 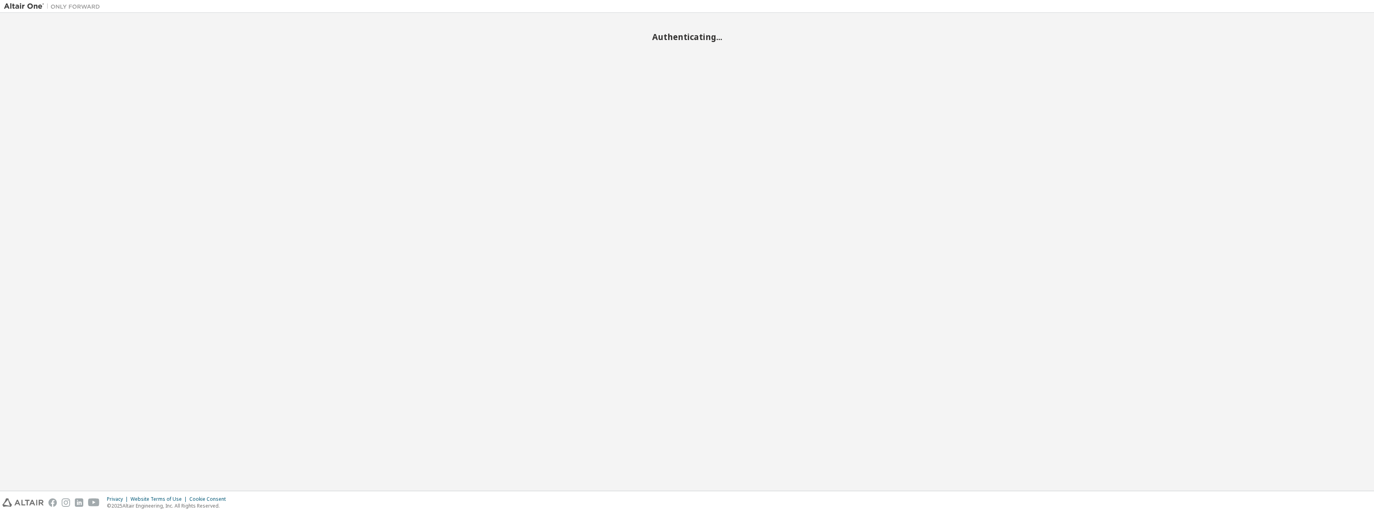 I want to click on p: © 2025 Altair Engineering, Inc. All Rights Reserved., so click(x=169, y=506).